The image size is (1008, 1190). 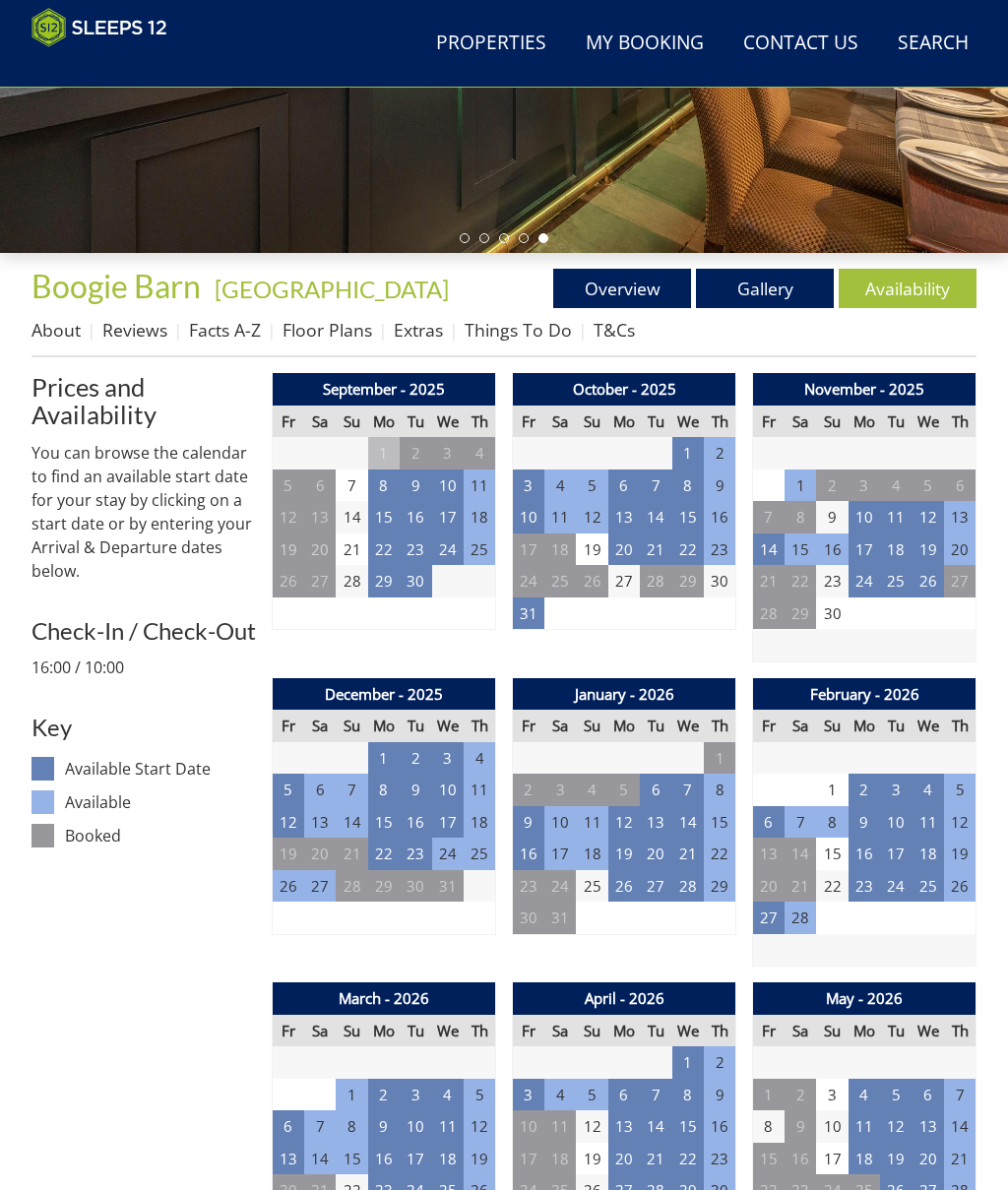 I want to click on th: December - 2025, so click(x=383, y=694).